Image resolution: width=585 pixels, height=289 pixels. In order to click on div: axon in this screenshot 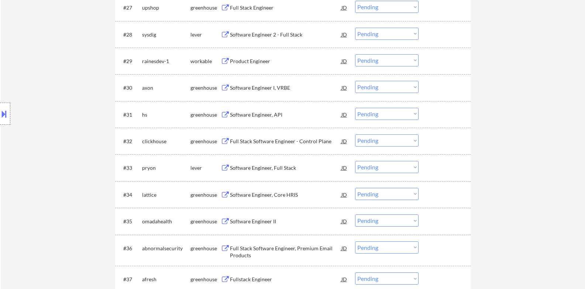, I will do `click(166, 88)`.